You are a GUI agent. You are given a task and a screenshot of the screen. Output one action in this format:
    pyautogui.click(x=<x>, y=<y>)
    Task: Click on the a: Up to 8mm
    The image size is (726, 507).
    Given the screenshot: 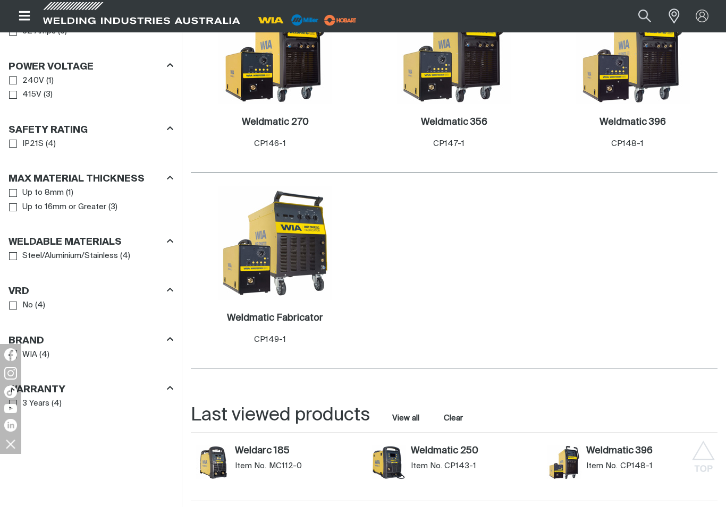 What is the action you would take?
    pyautogui.click(x=36, y=193)
    